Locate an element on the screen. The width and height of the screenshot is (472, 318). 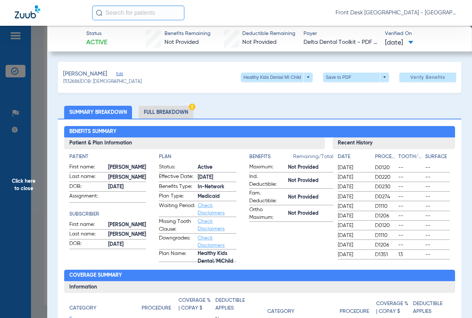
div: Chat Widget is located at coordinates (454, 301).